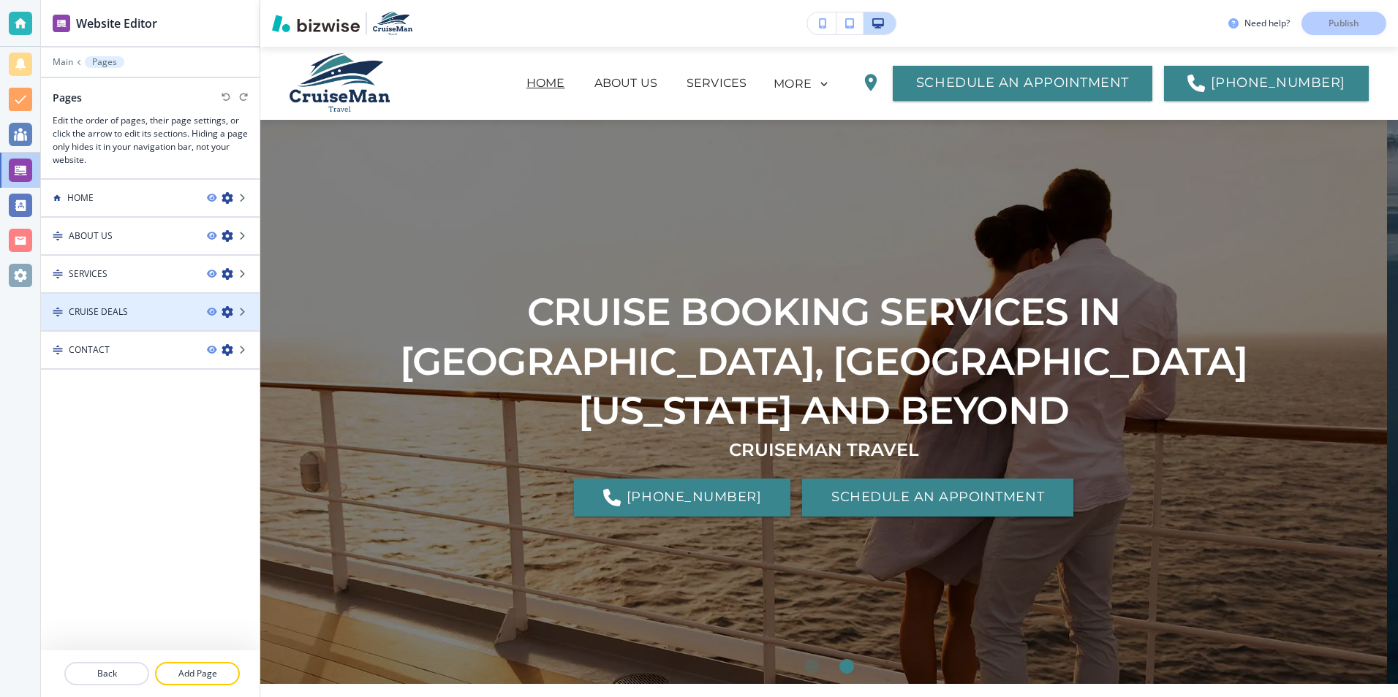  Describe the element at coordinates (150, 351) in the screenshot. I see `div: DragCONTACT` at that location.